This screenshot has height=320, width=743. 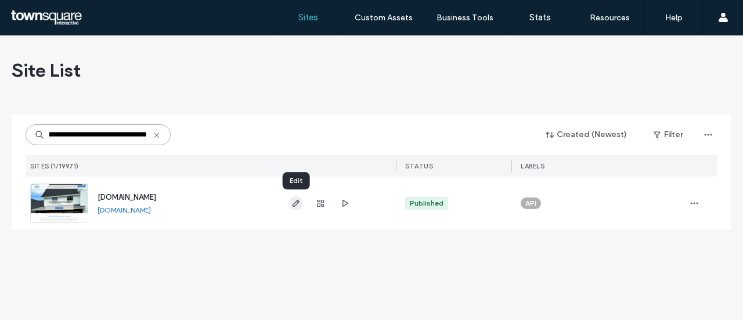 I want to click on div: Published, so click(x=427, y=203).